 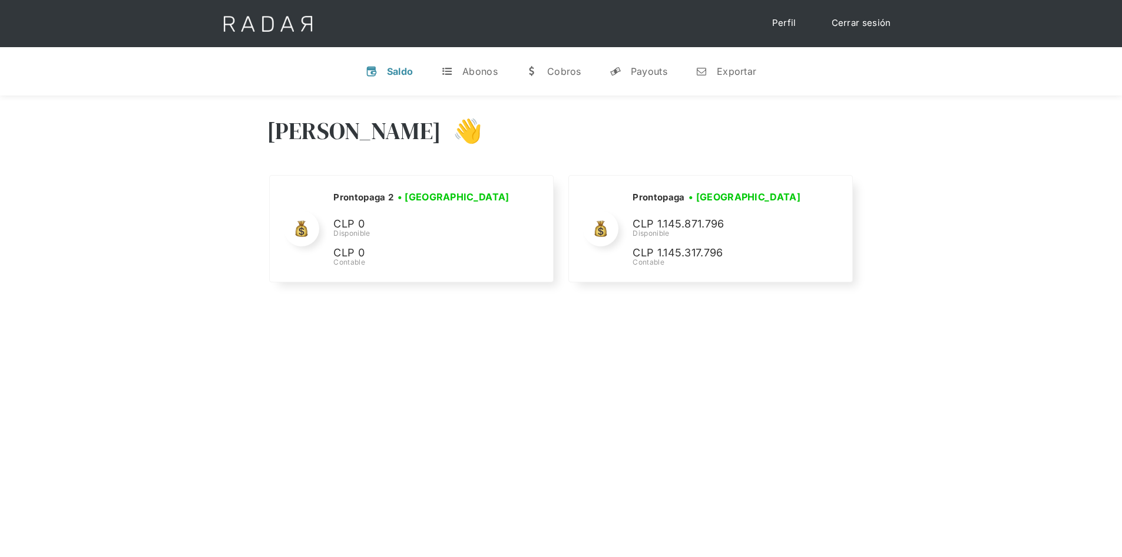 I want to click on h2: Prontopaga, so click(x=659, y=197).